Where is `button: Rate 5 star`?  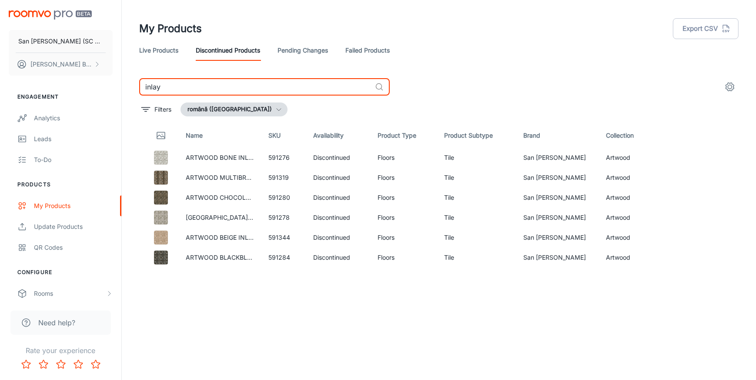
button: Rate 5 star is located at coordinates (96, 365).